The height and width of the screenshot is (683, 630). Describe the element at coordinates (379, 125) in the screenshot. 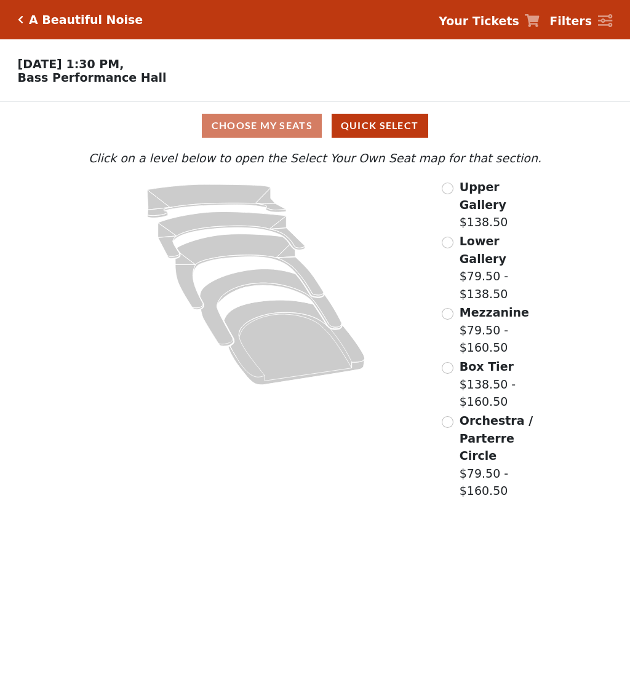

I see `button: Quick Select` at that location.